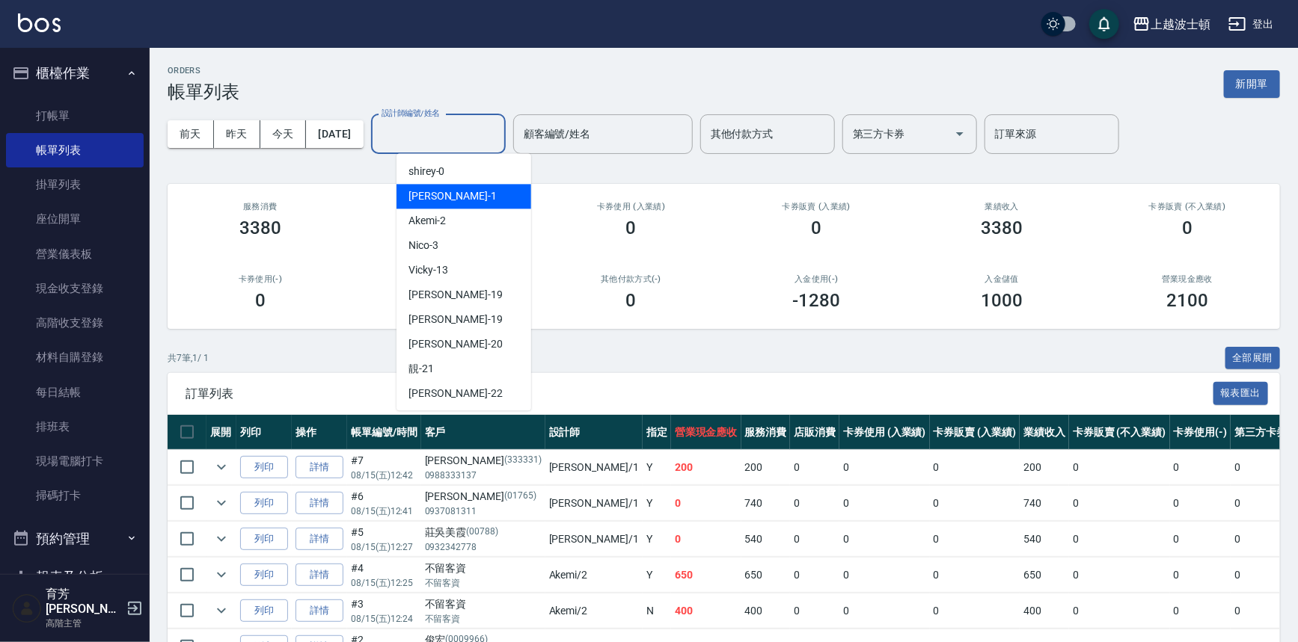 This screenshot has width=1298, height=642. What do you see at coordinates (1251, 83) in the screenshot?
I see `a: 新開單` at bounding box center [1251, 83].